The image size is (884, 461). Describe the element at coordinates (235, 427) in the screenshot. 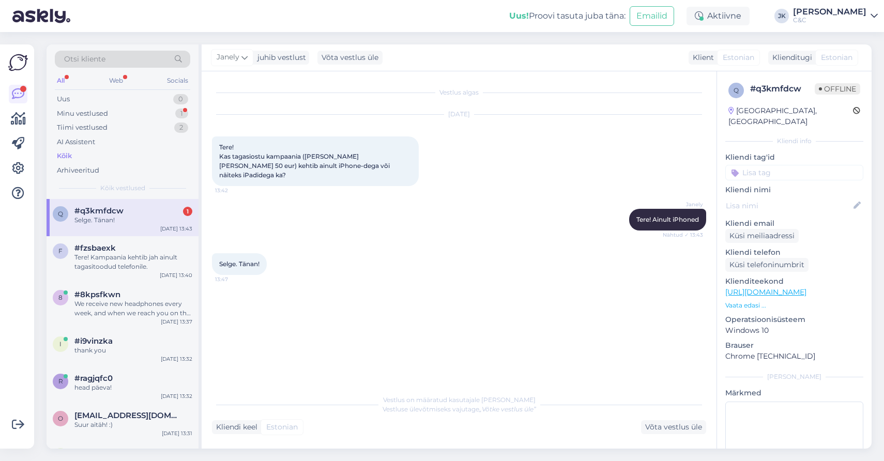

I see `div: Kliendi keel` at that location.